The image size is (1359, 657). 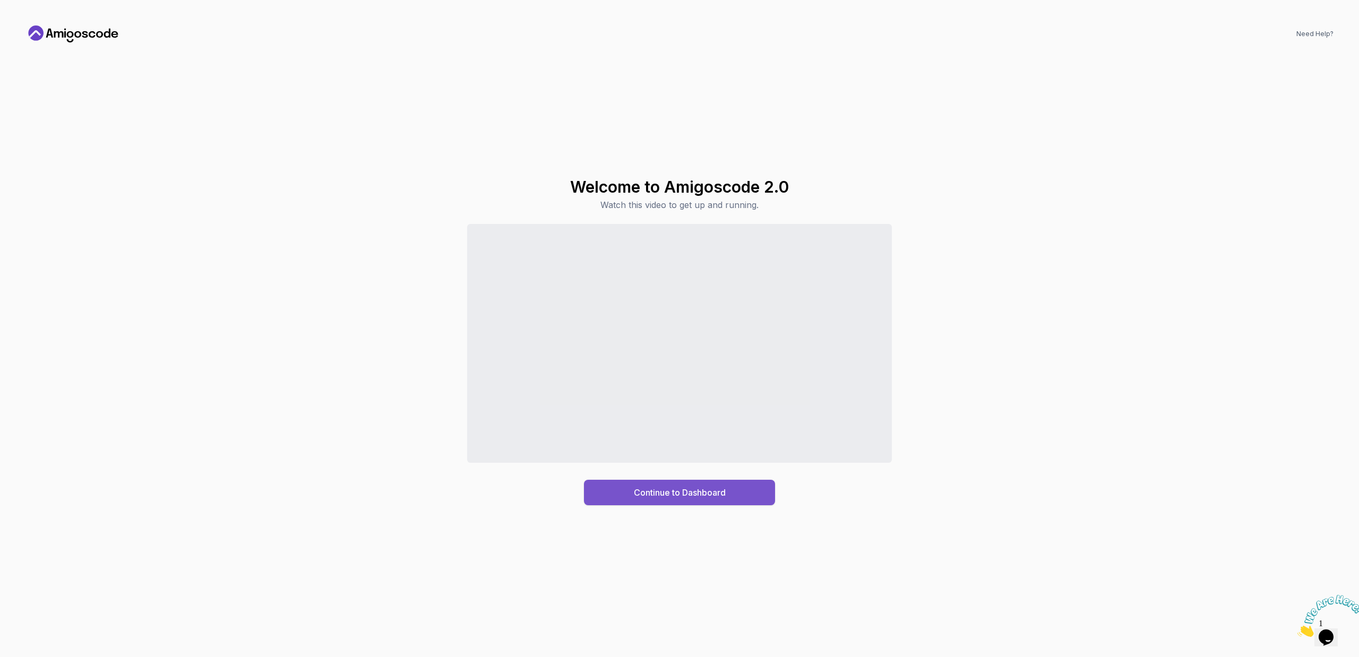 I want to click on div: CloseChat attention grabber, so click(x=33, y=25).